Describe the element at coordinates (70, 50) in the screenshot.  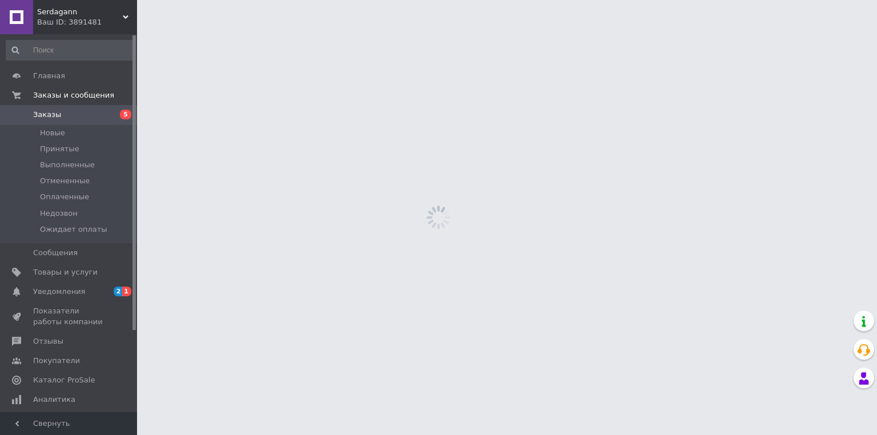
I see `input: Поиск` at that location.